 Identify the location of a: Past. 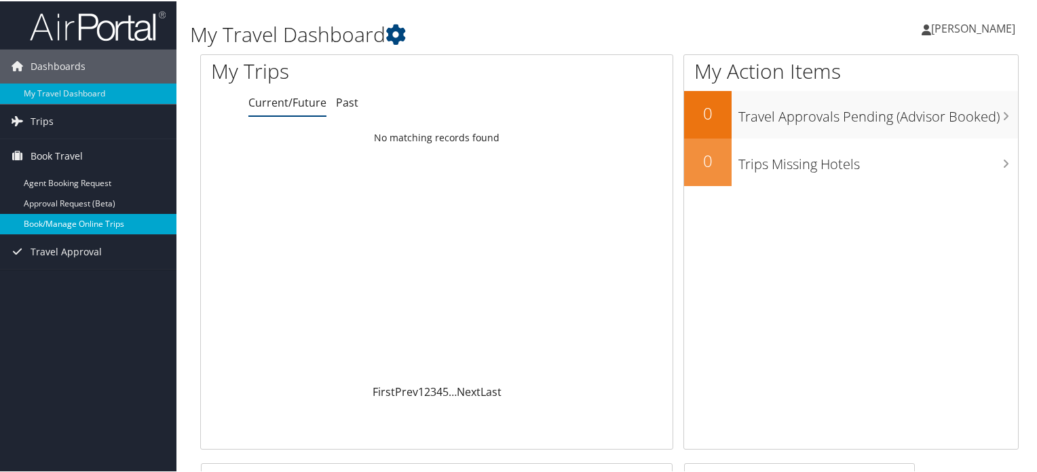
(347, 101).